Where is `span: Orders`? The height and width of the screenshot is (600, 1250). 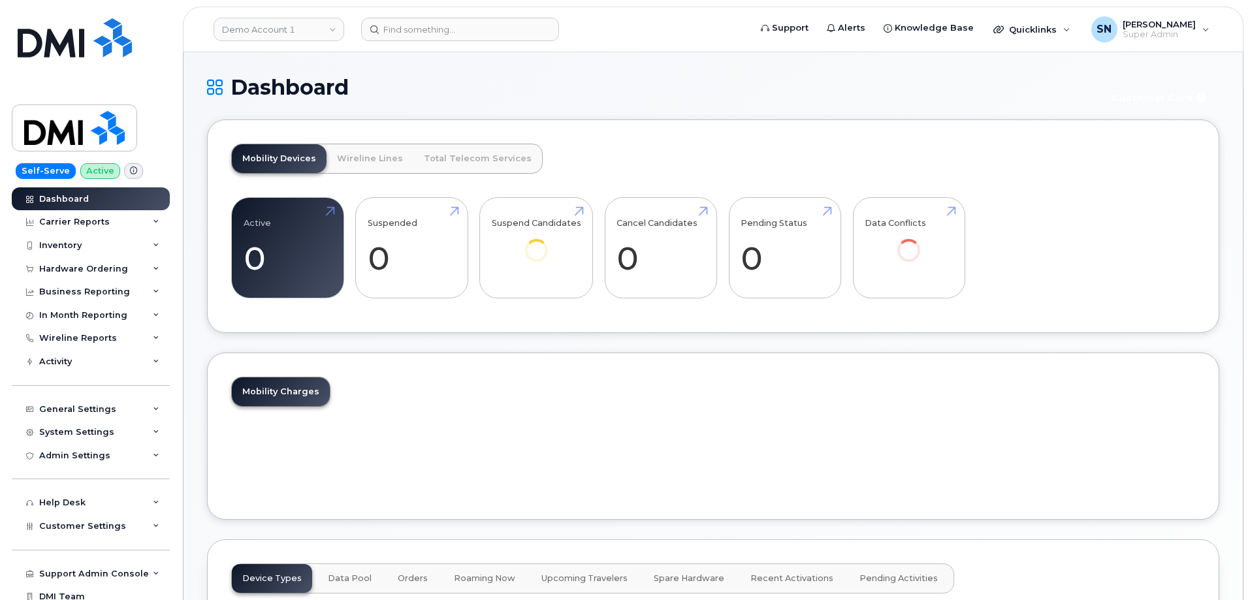 span: Orders is located at coordinates (413, 579).